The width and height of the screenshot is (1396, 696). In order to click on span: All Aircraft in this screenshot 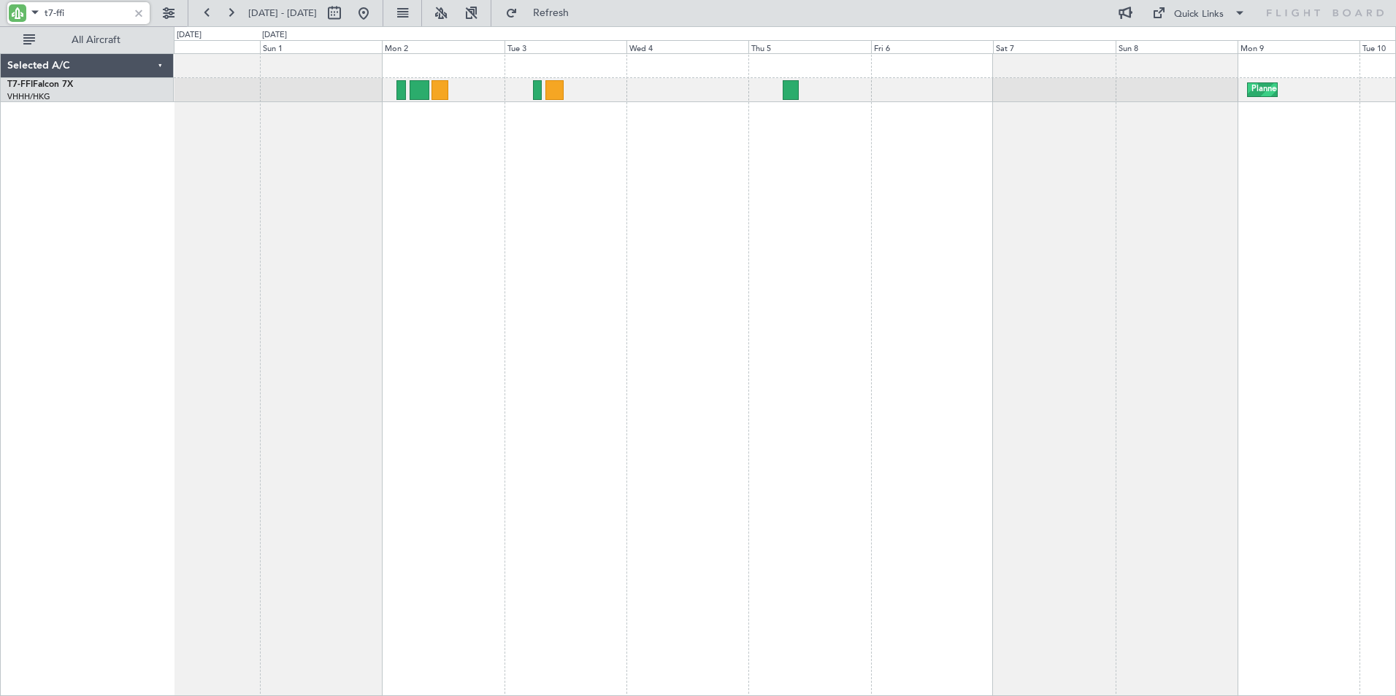, I will do `click(96, 40)`.